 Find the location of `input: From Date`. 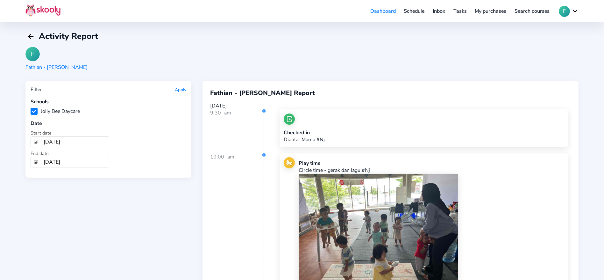

input: From Date is located at coordinates (75, 142).